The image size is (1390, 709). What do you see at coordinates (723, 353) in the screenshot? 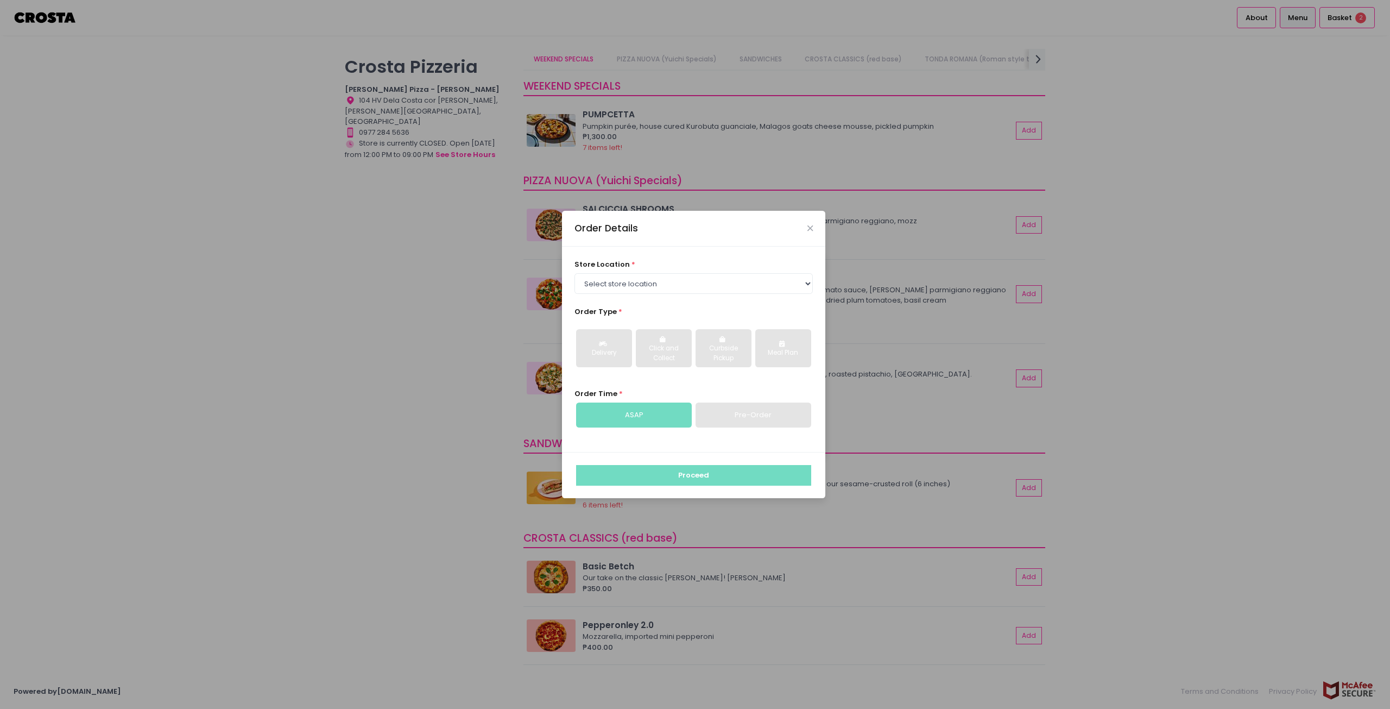
I see `div: Curbside Pickup` at bounding box center [723, 353].